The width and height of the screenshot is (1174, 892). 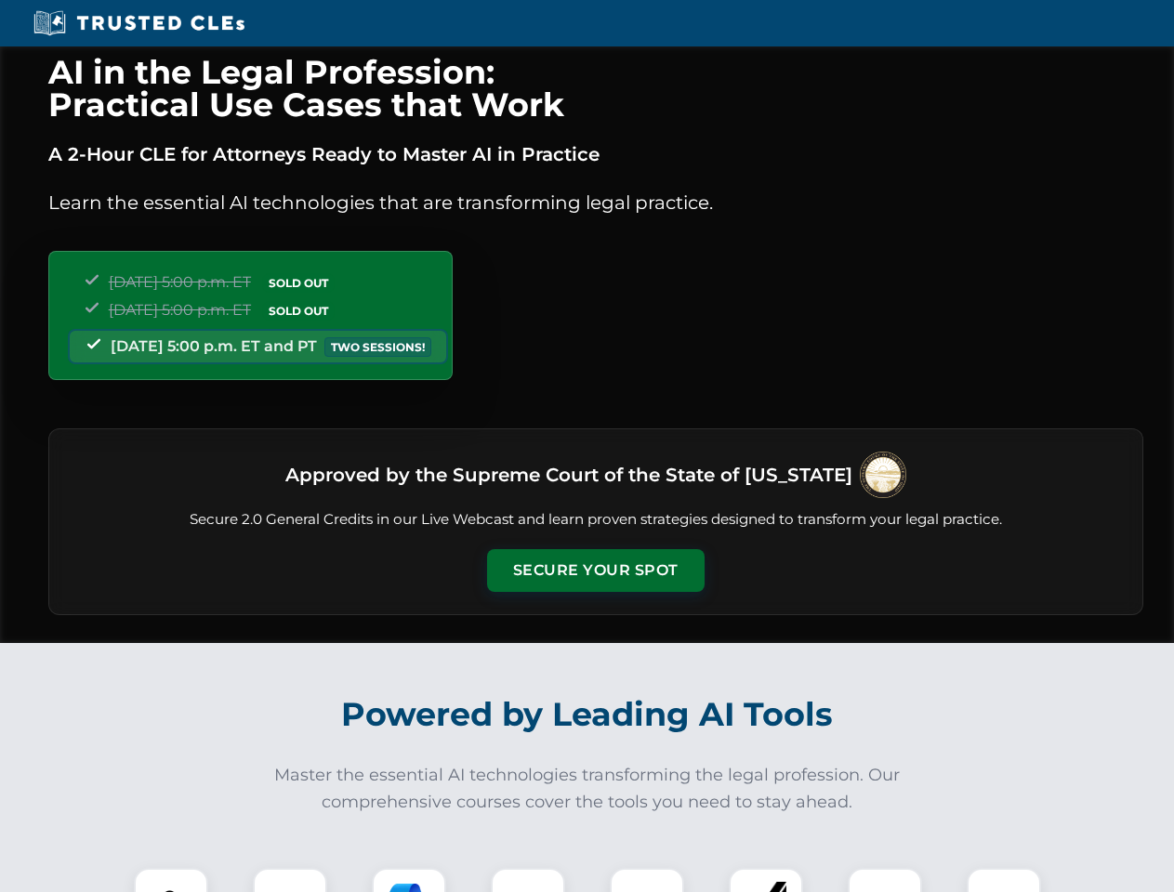 What do you see at coordinates (596, 571) in the screenshot?
I see `button: Secure Your Spot` at bounding box center [596, 571].